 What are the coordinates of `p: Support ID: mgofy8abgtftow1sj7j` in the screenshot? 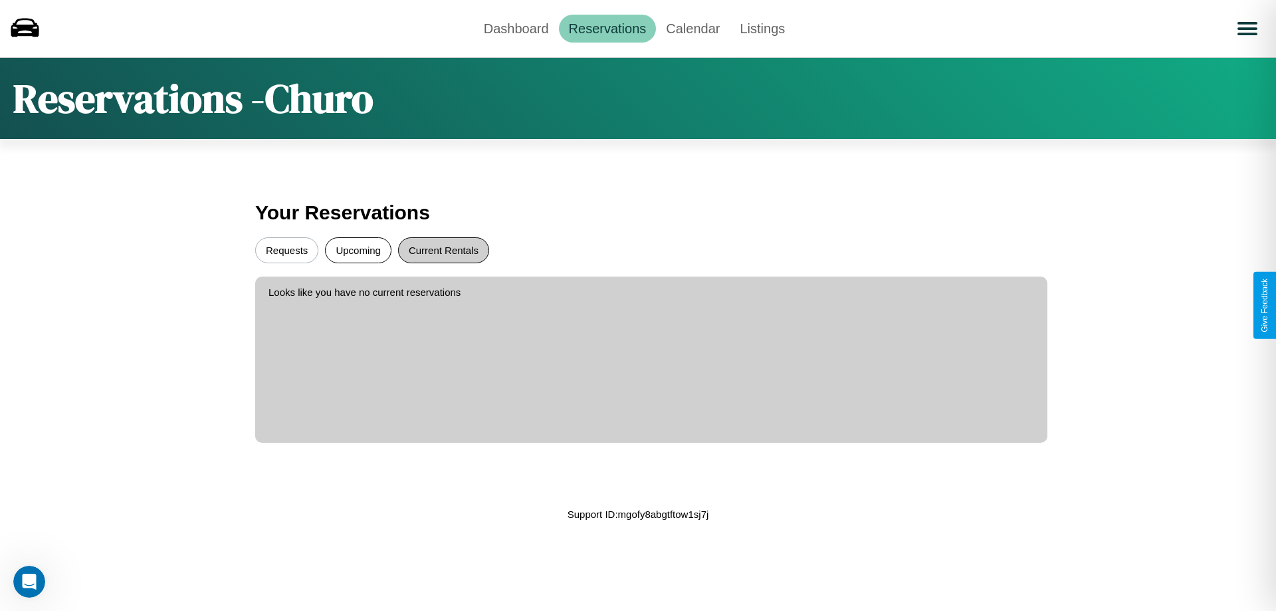 It's located at (638, 514).